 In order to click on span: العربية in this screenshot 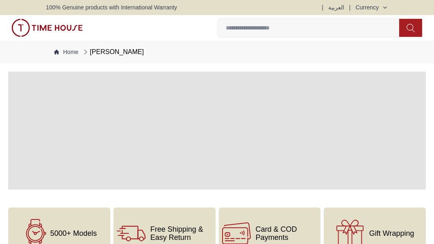, I will do `click(336, 7)`.